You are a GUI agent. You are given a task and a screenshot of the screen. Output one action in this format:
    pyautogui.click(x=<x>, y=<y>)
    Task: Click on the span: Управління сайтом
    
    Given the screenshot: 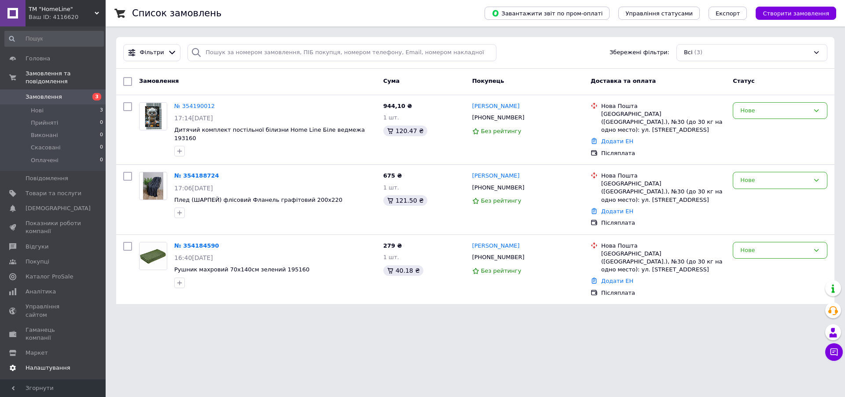 What is the action you would take?
    pyautogui.click(x=53, y=310)
    